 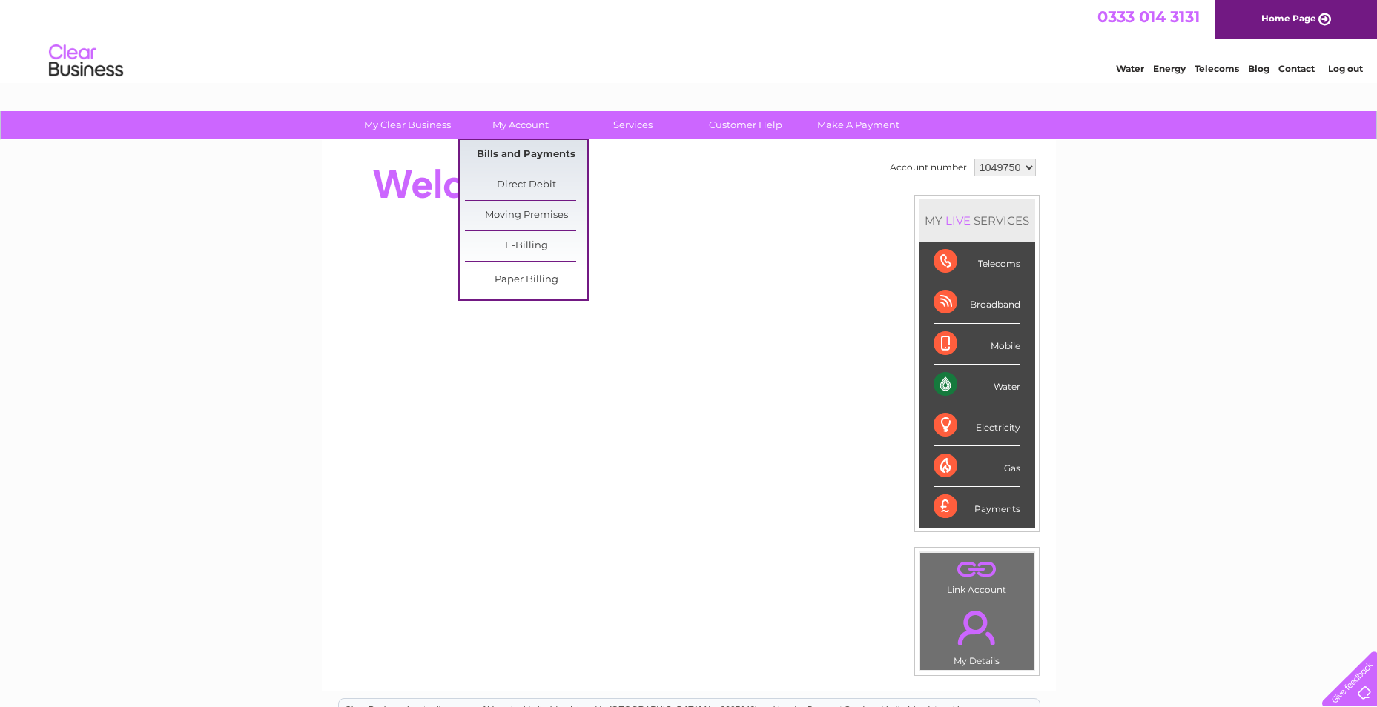 I want to click on div: LIVE, so click(x=958, y=220).